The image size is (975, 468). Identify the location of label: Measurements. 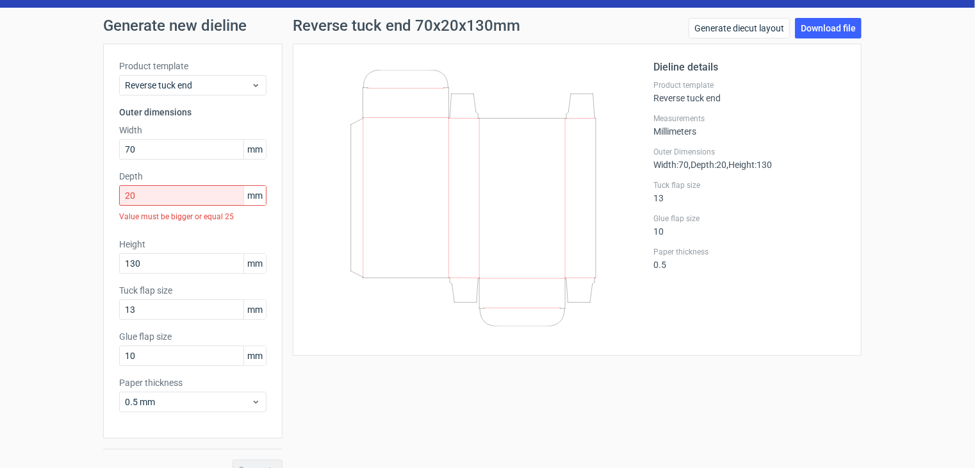
(750, 119).